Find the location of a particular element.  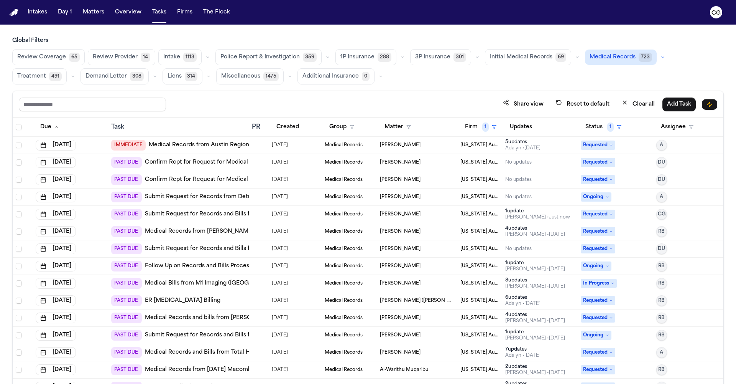

button: Overview is located at coordinates (128, 12).